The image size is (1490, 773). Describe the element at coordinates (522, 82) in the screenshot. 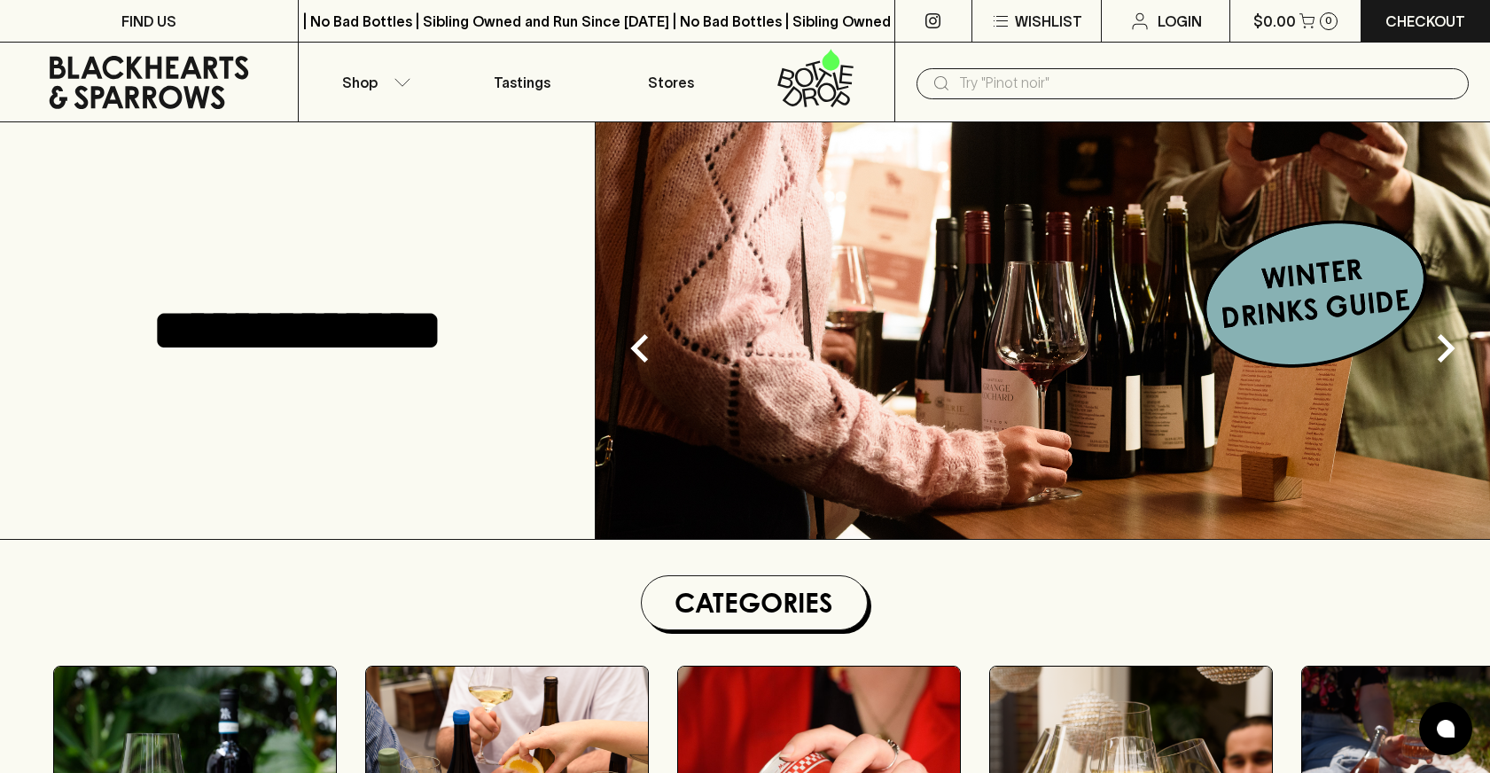

I see `a: Tastings` at that location.